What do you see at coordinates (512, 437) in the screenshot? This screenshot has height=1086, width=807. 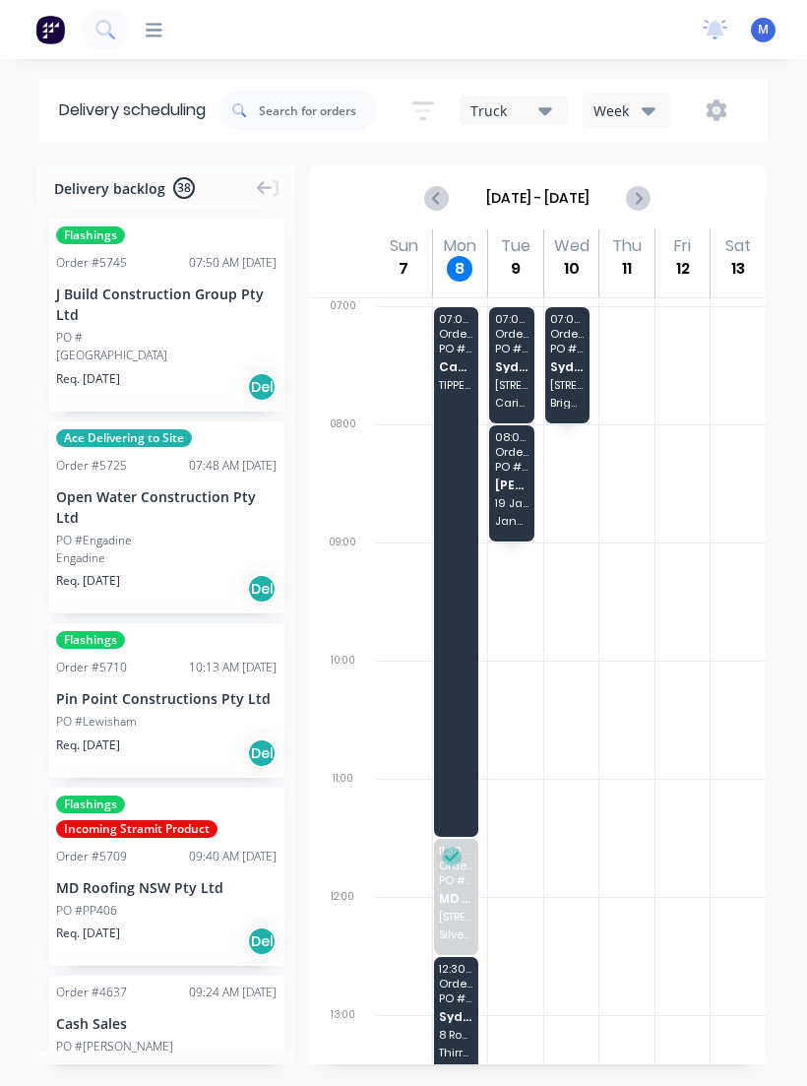 I see `span: 08:00 - 09:00` at bounding box center [512, 437].